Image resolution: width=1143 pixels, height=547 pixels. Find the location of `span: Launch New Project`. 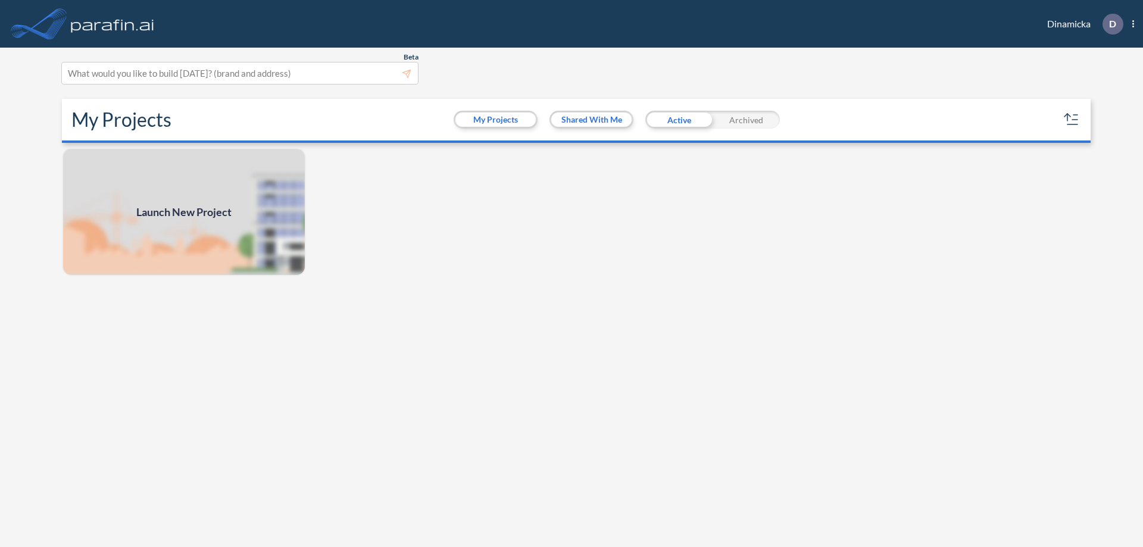

span: Launch New Project is located at coordinates (184, 212).